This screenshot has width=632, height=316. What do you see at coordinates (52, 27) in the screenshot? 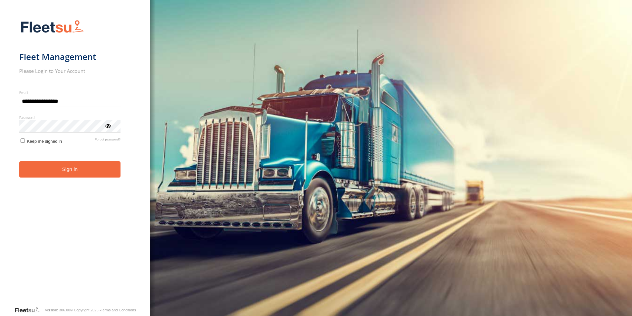
I see `img: Fleetsu` at bounding box center [52, 27].